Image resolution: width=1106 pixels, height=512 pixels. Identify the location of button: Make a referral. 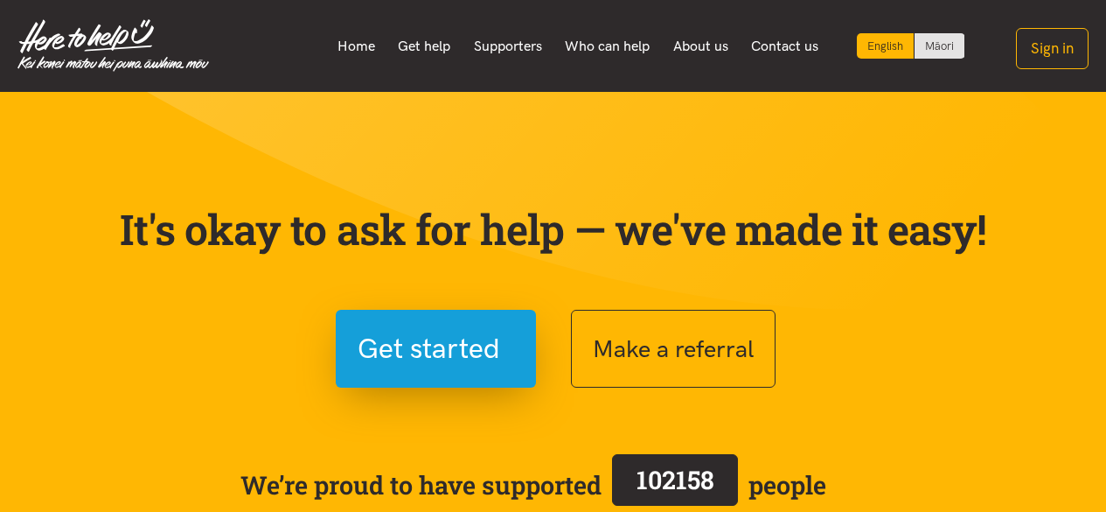
(673, 348).